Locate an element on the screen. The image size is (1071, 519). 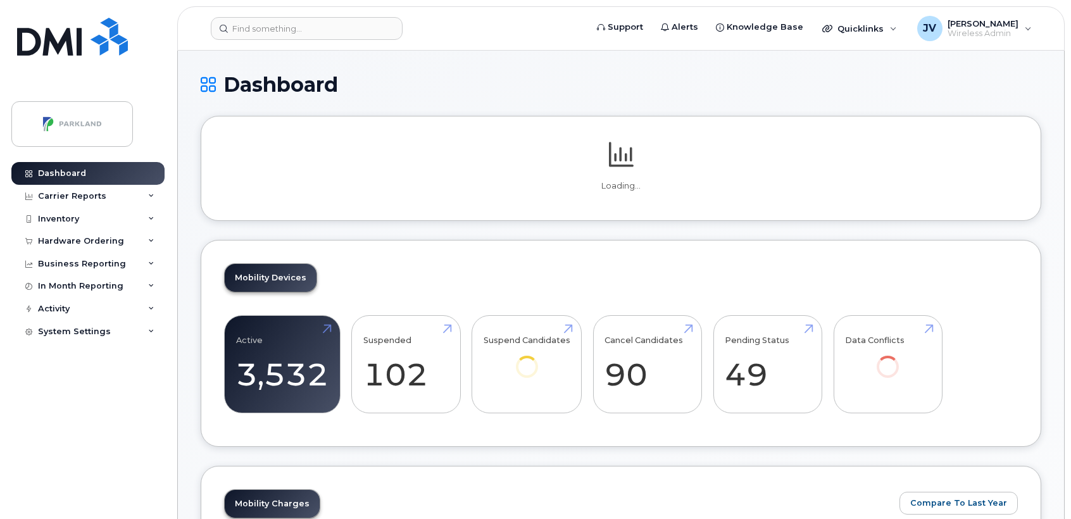
span: Compare To Last Year is located at coordinates (959, 503).